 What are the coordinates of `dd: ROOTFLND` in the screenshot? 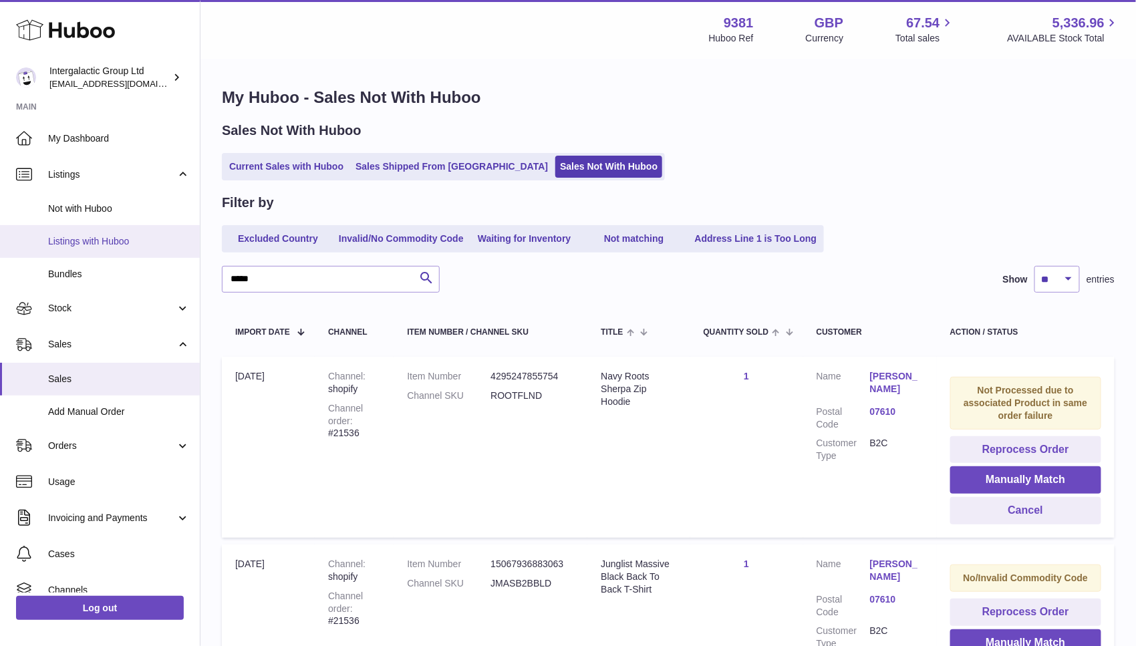 It's located at (532, 396).